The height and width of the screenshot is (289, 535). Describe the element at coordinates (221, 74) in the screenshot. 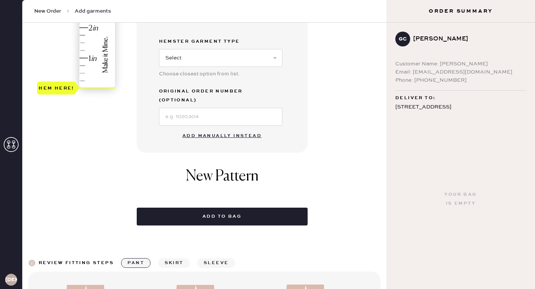

I see `div: Choose closest option from list.` at that location.